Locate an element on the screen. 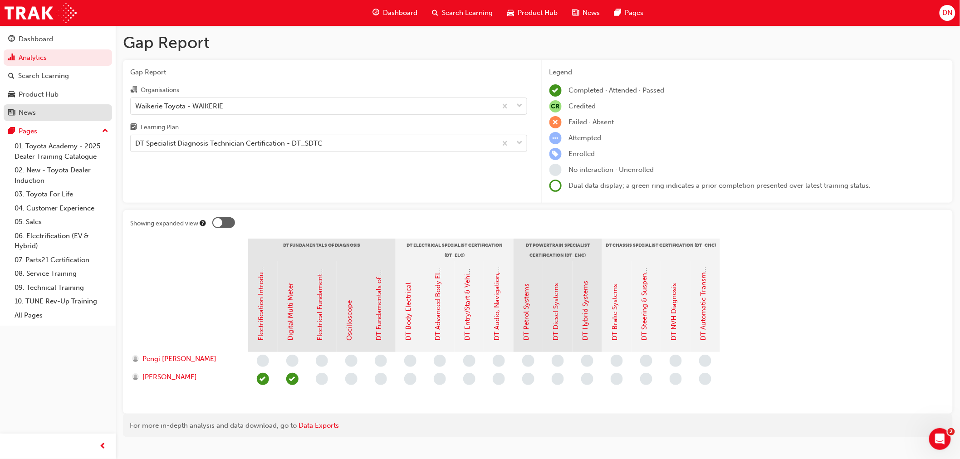 The width and height of the screenshot is (960, 459). a: DT NVH Diagnosis is located at coordinates (674, 312).